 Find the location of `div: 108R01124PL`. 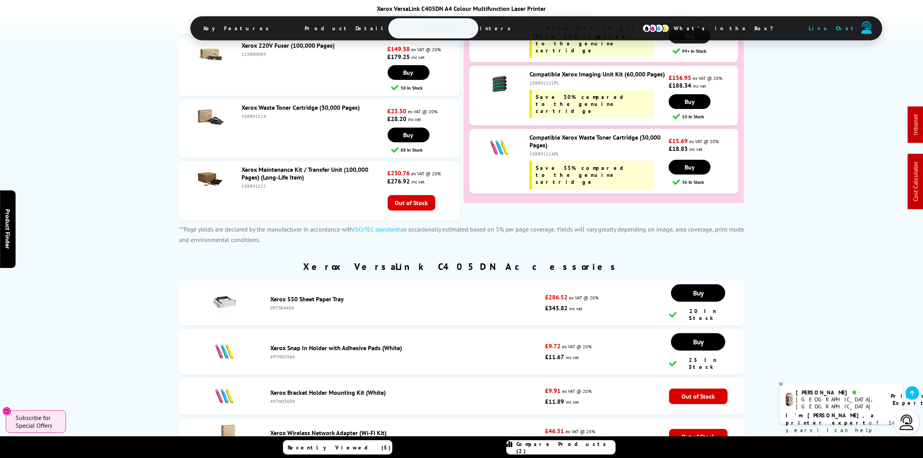

div: 108R01124PL is located at coordinates (598, 154).